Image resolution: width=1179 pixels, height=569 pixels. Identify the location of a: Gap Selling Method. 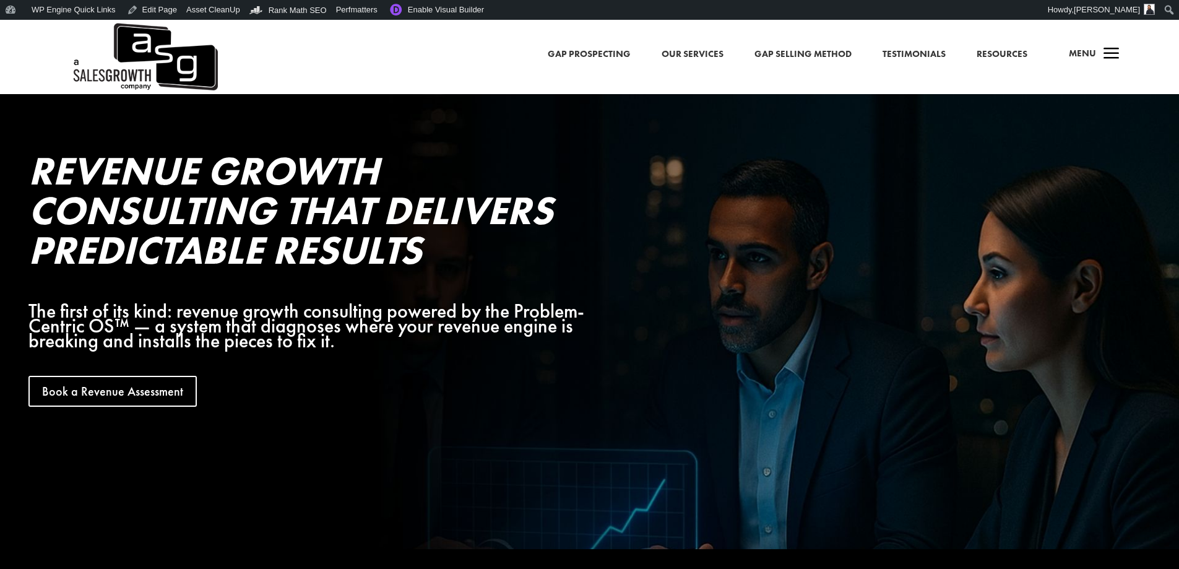
(802, 54).